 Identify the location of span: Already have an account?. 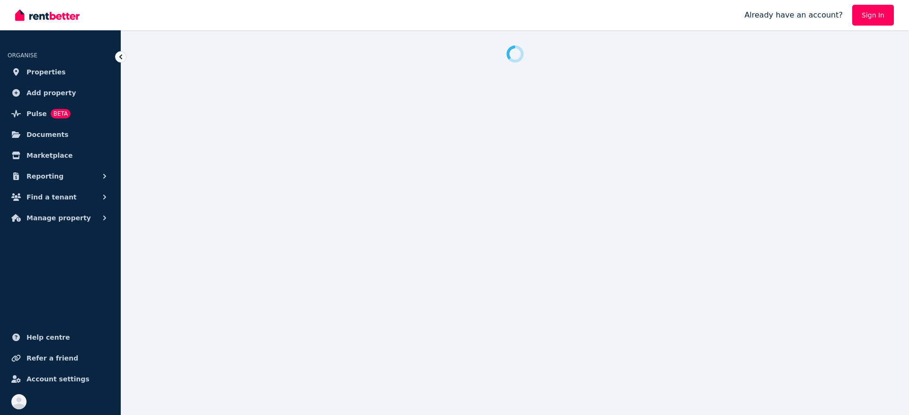
(793, 15).